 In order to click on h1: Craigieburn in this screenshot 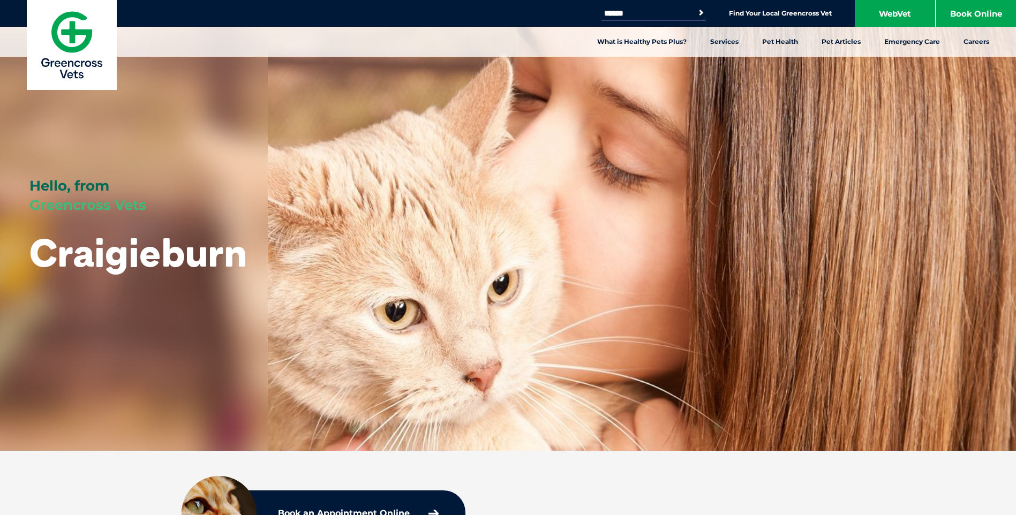, I will do `click(138, 252)`.